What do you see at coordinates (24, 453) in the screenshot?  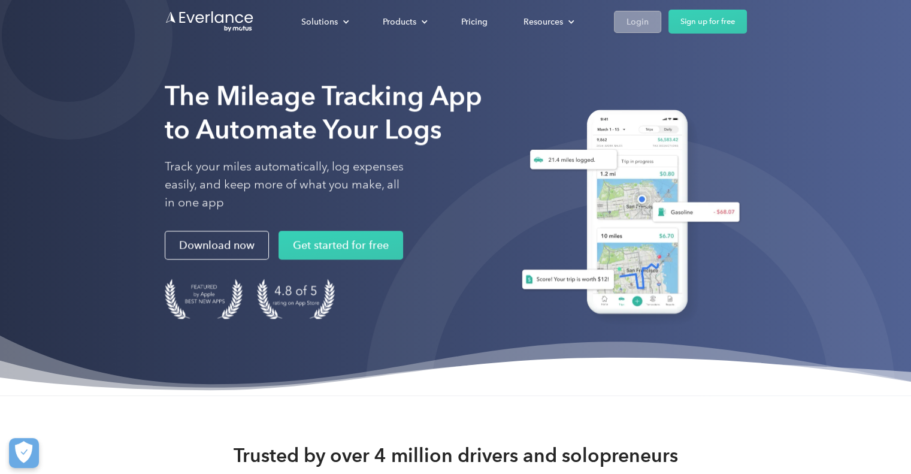 I see `button: Cookies Settings` at bounding box center [24, 453].